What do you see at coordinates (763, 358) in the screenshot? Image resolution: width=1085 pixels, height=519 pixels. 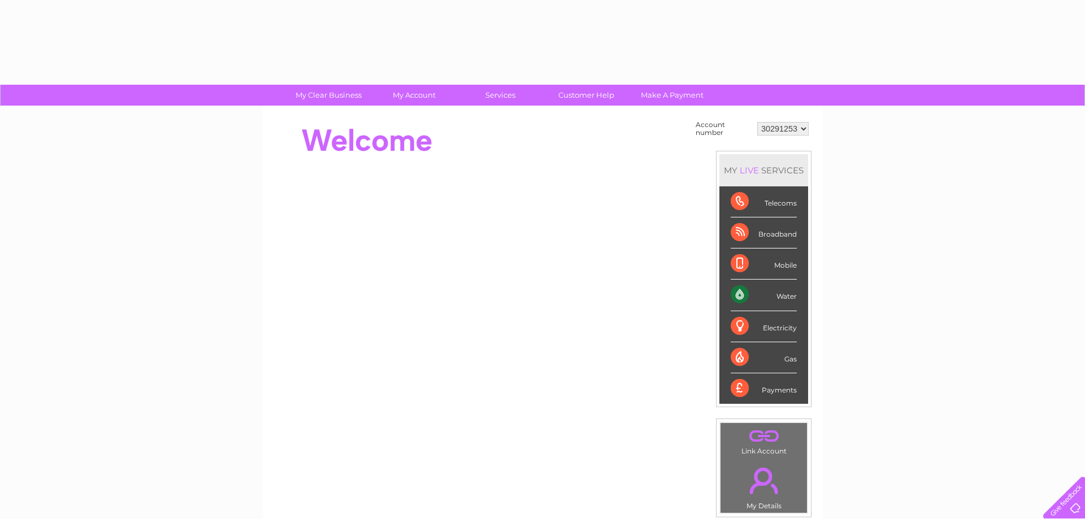 I see `div: Gas` at bounding box center [763, 358].